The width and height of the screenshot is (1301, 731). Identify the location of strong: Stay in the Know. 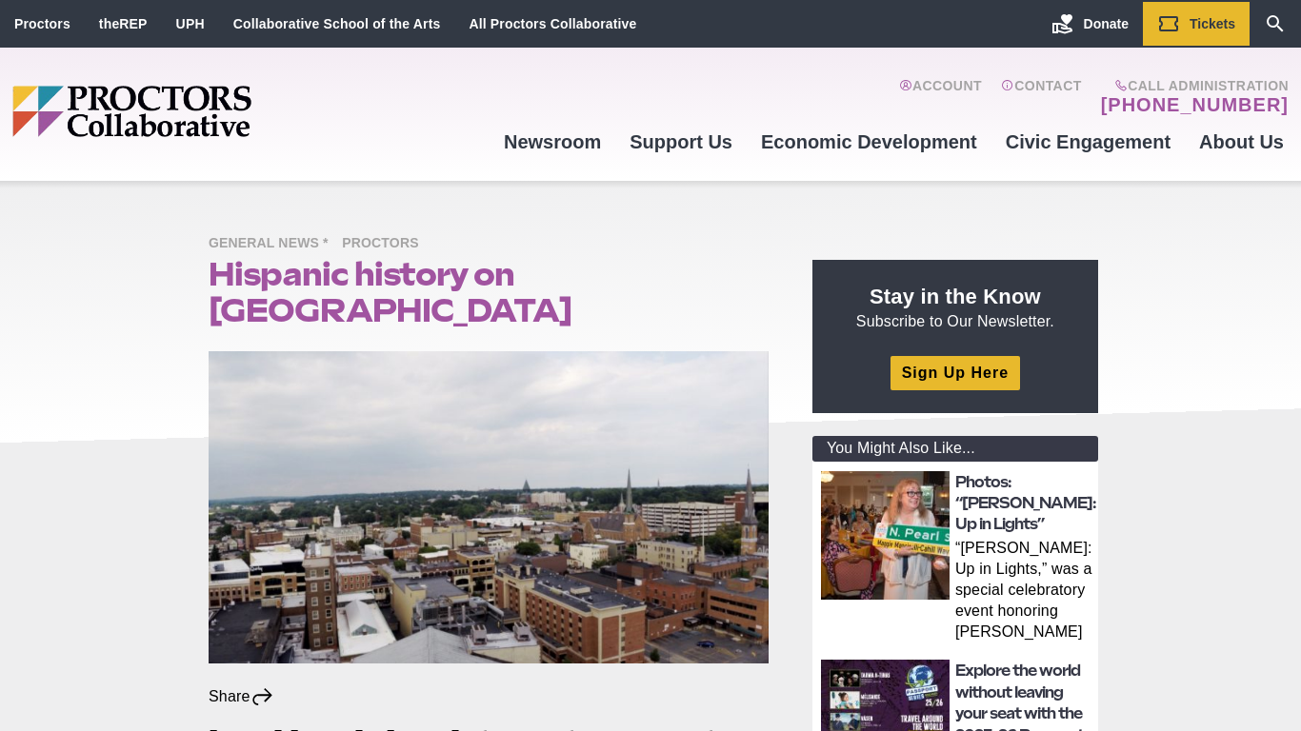
(955, 296).